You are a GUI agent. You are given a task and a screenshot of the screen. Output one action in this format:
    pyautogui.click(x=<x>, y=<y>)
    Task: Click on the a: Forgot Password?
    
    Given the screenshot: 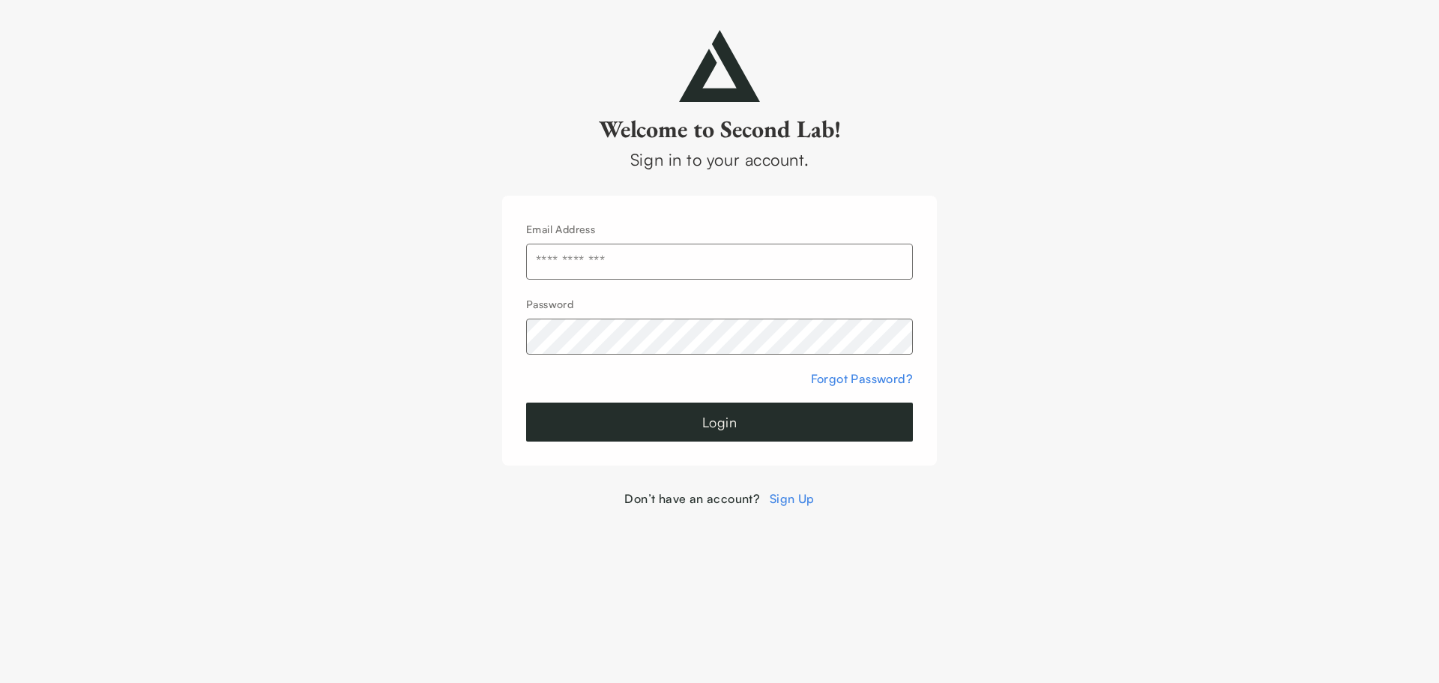 What is the action you would take?
    pyautogui.click(x=862, y=379)
    